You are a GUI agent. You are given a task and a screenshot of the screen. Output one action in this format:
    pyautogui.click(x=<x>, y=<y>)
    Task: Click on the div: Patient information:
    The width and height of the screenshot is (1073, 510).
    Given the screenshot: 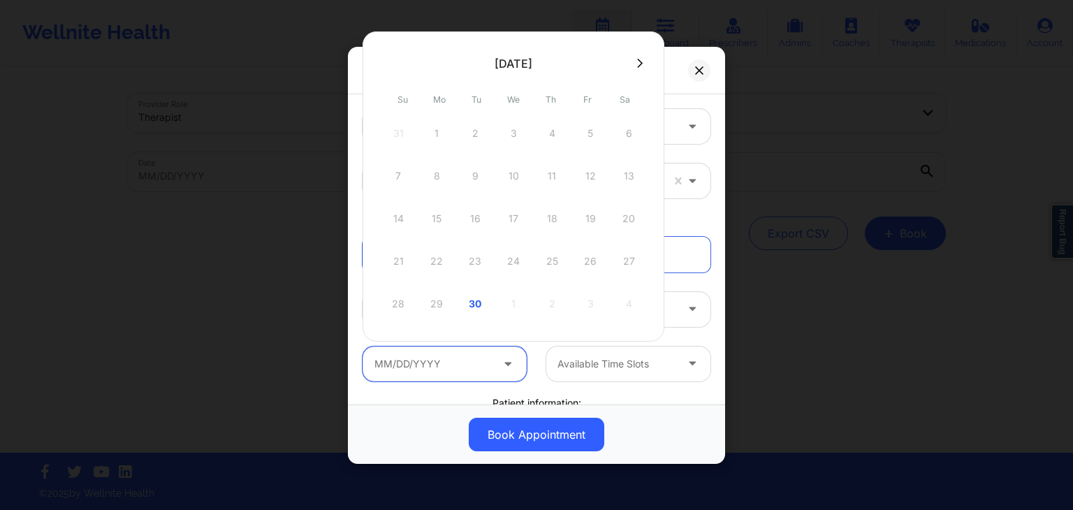 What is the action you would take?
    pyautogui.click(x=537, y=403)
    